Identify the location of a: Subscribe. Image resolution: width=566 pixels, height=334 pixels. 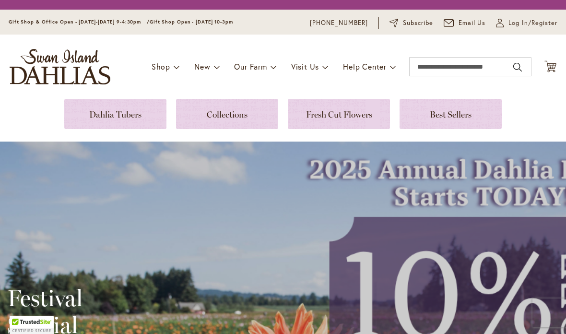
(411, 23).